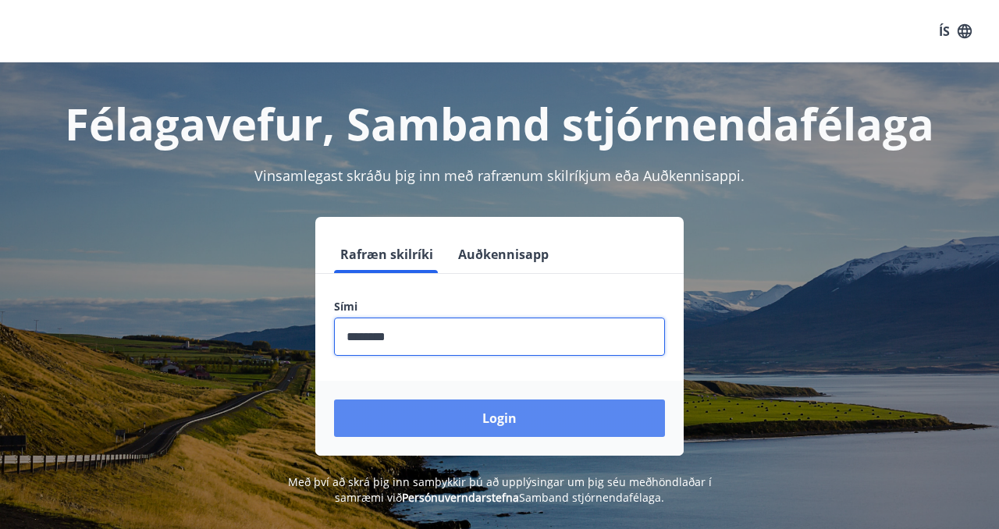 Image resolution: width=999 pixels, height=529 pixels. Describe the element at coordinates (499, 489) in the screenshot. I see `span: Með því að skrá þig inn samþykkir þú að upplýsingar um þig séu meðhöndlaðar í samræmi við Samband...` at that location.